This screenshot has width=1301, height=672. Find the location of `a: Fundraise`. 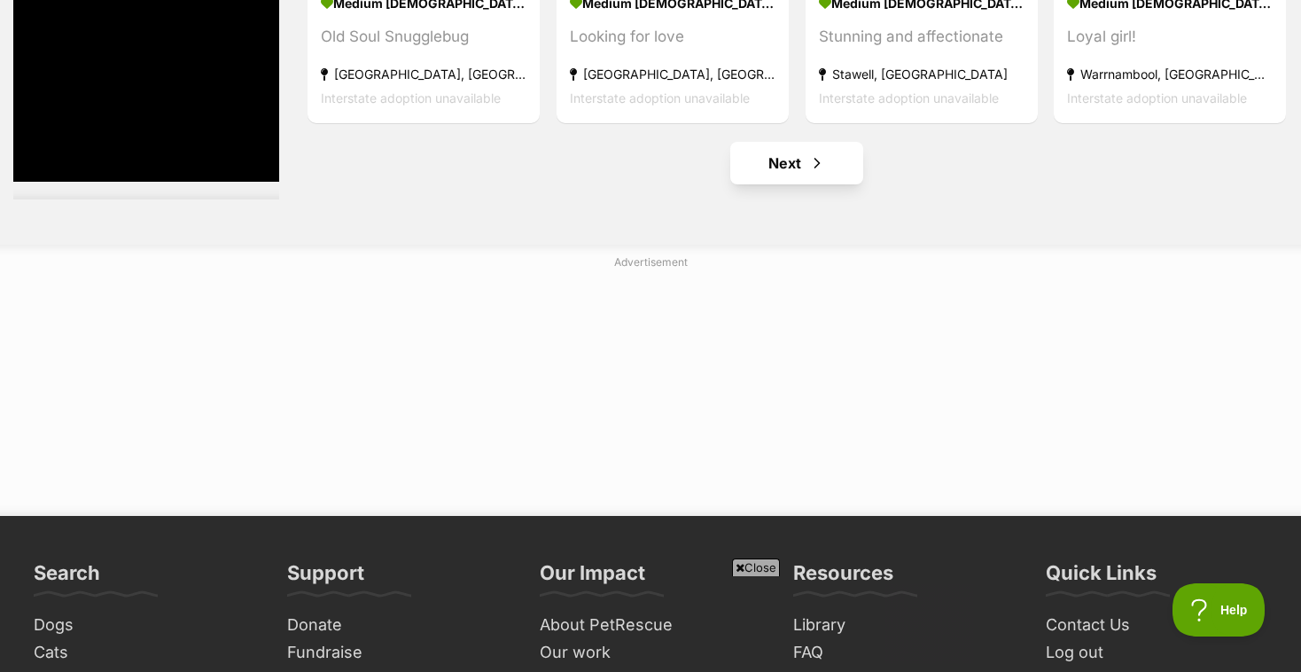

a: Fundraise is located at coordinates (398, 652).